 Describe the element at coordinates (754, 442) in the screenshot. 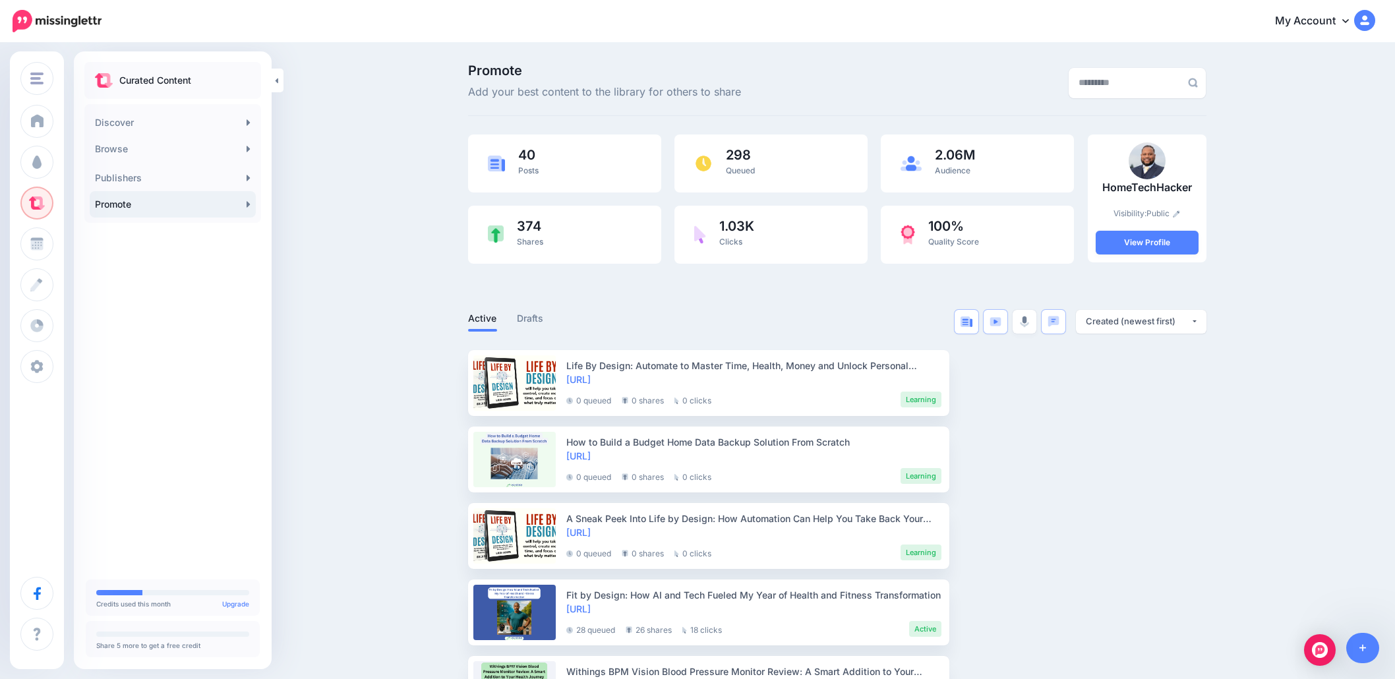

I see `div: How to Build a Budget Home Data Backup Solution From Scratch` at that location.